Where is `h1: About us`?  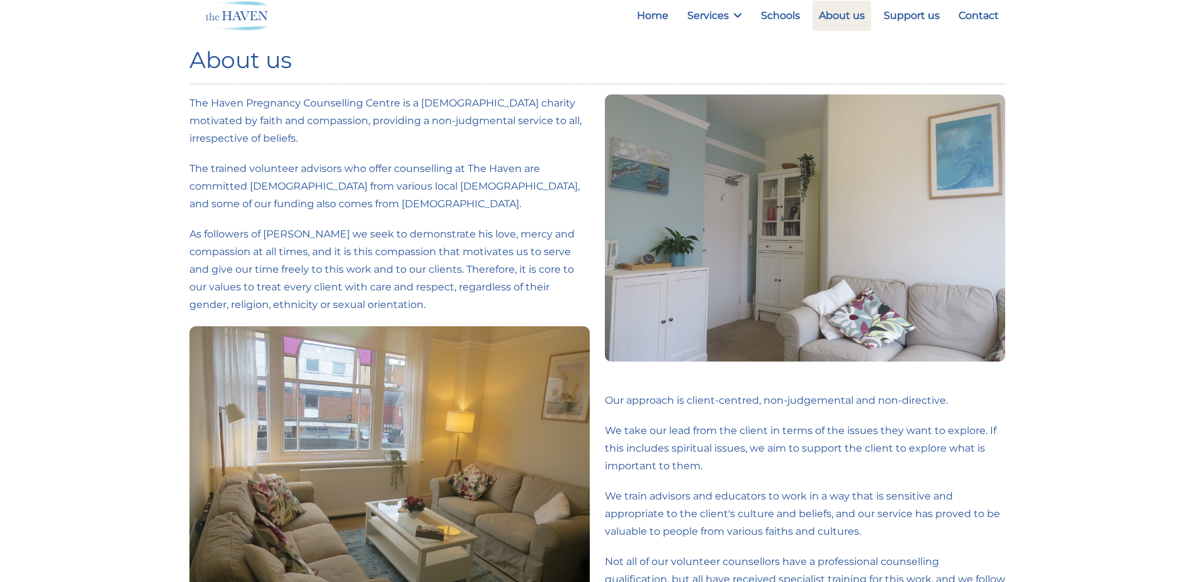 h1: About us is located at coordinates (597, 60).